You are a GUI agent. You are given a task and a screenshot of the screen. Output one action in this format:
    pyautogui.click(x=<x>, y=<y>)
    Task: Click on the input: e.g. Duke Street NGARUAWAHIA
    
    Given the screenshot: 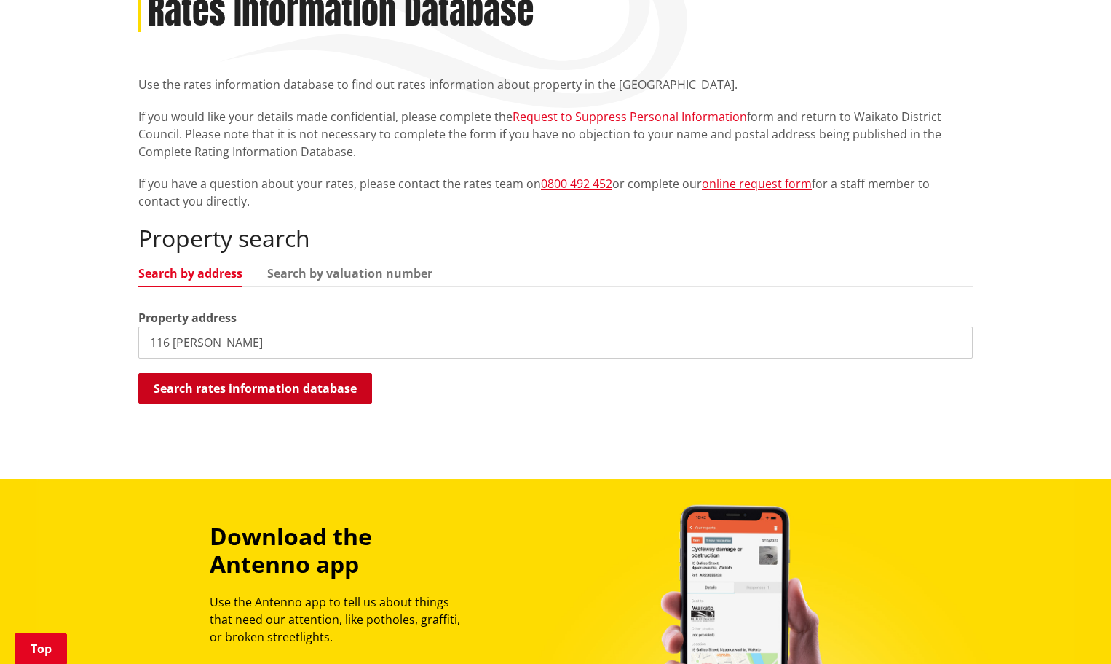 What is the action you would take?
    pyautogui.click(x=556, y=342)
    